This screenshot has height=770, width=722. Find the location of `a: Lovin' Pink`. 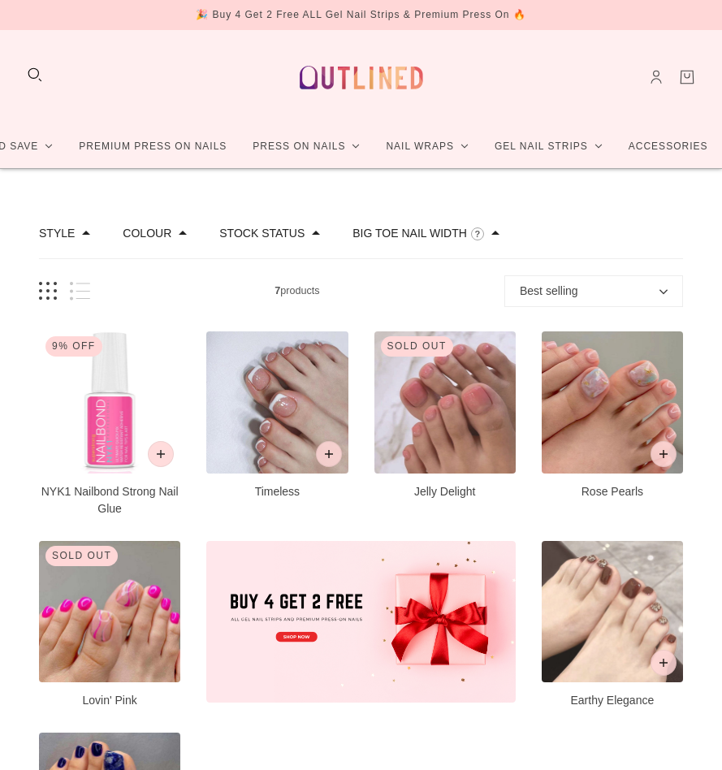

a: Lovin' Pink is located at coordinates (110, 624).